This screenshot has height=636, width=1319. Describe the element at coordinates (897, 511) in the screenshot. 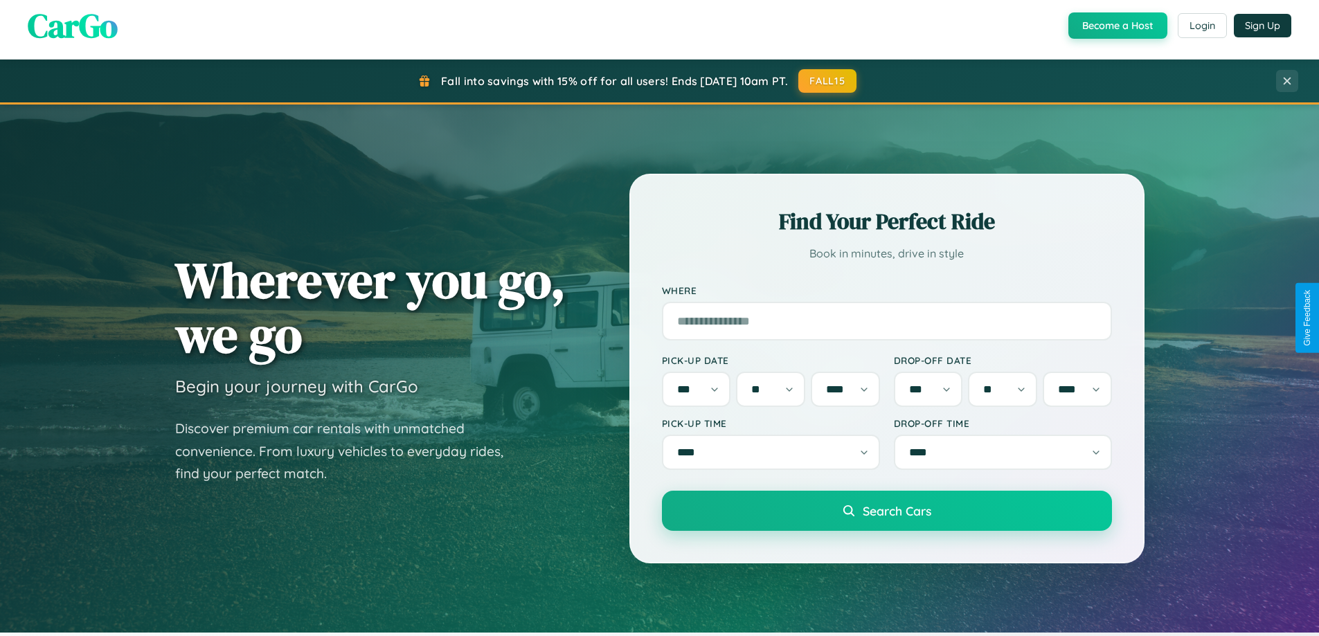

I see `span: Search Cars` at that location.